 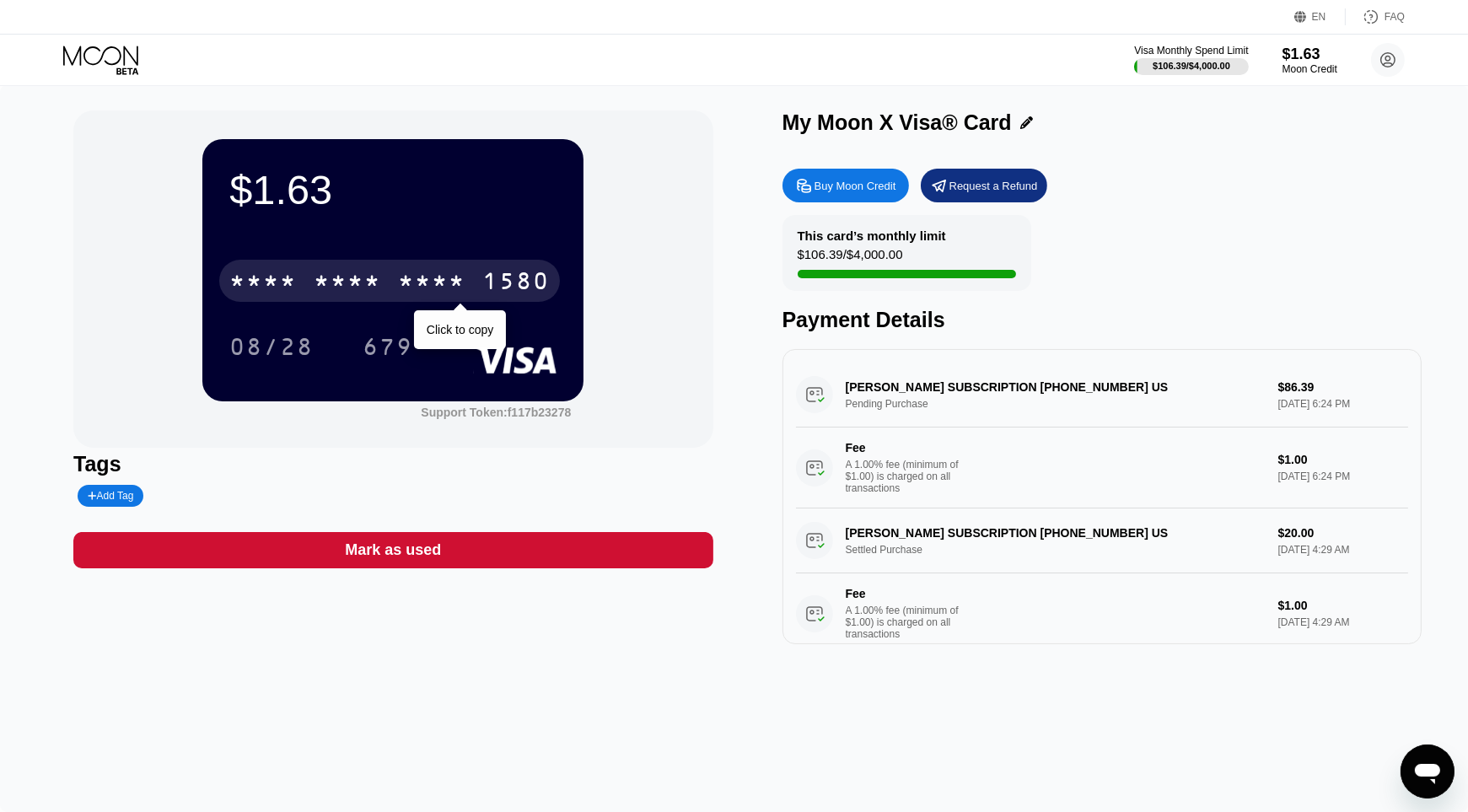 What do you see at coordinates (1190, 51) in the screenshot?
I see `div: Visa Monthly Spend Limit` at bounding box center [1190, 51].